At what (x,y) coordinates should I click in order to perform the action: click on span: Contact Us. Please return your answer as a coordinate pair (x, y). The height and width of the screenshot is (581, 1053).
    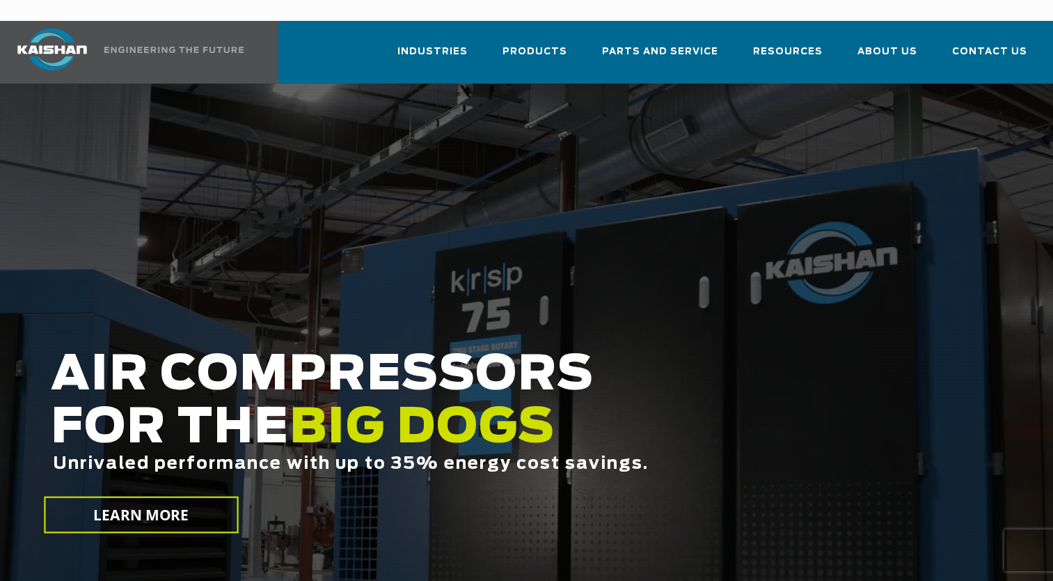
    Looking at the image, I should click on (990, 52).